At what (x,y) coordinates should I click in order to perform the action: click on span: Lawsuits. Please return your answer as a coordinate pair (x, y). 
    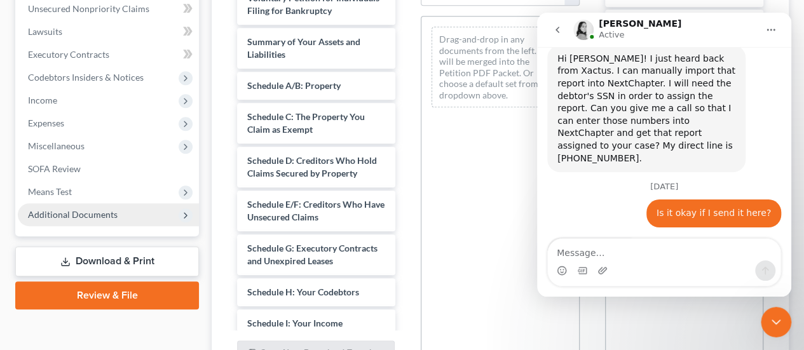
    Looking at the image, I should click on (45, 31).